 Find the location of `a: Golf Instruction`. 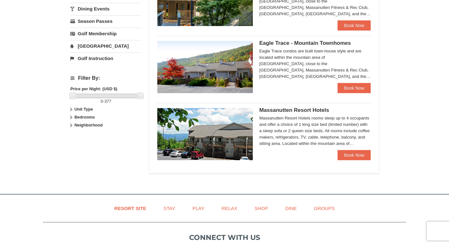

a: Golf Instruction is located at coordinates (106, 58).